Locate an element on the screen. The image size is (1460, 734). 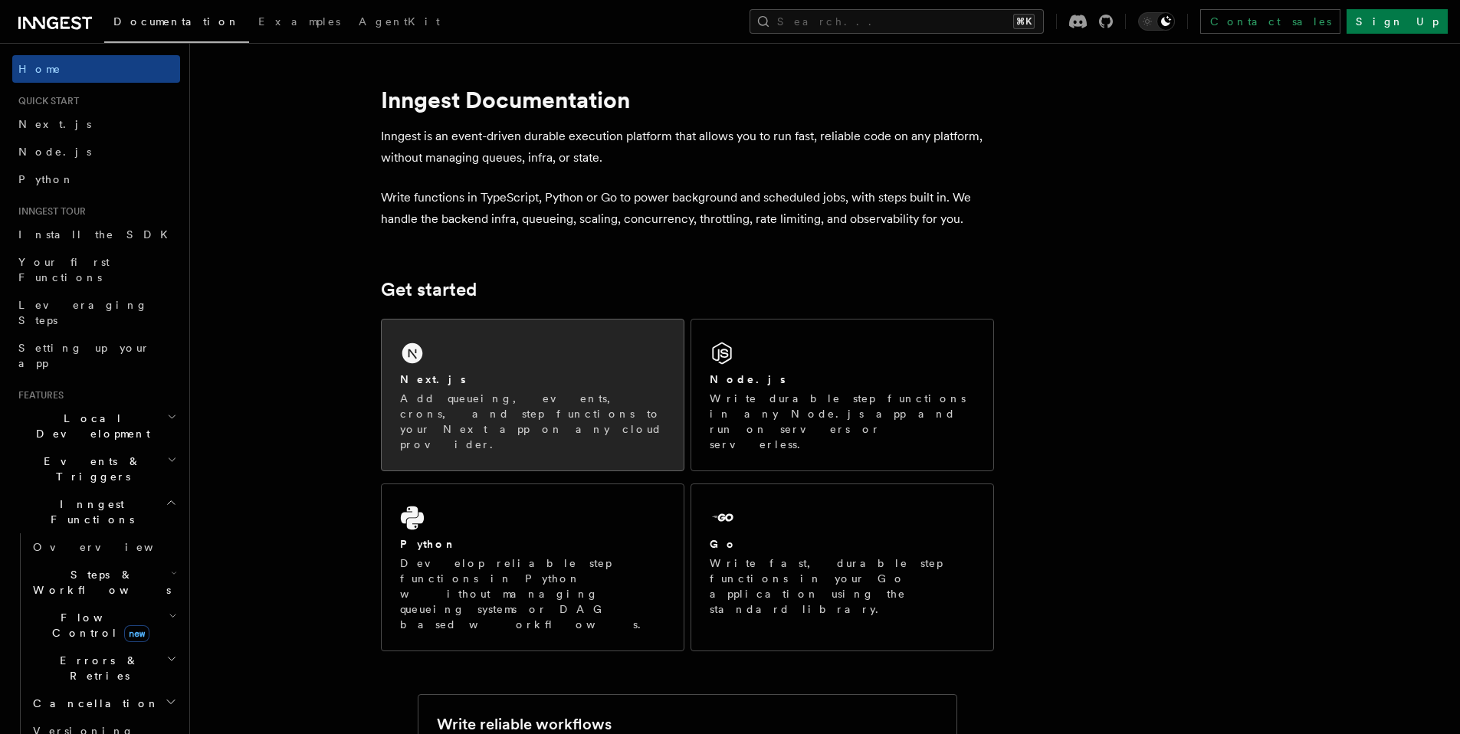
a: Python is located at coordinates (96, 179).